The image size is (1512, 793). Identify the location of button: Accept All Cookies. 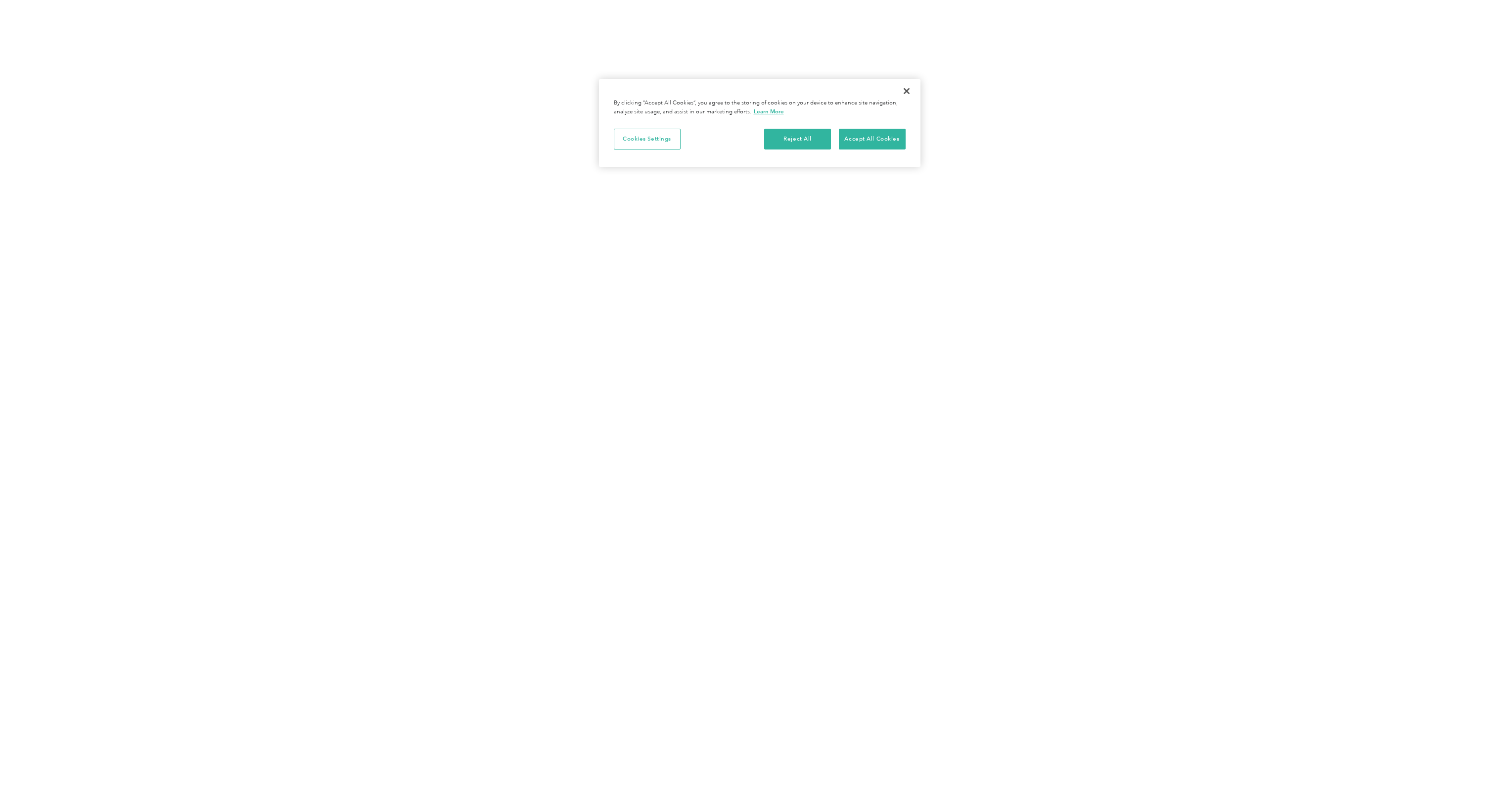
(872, 139).